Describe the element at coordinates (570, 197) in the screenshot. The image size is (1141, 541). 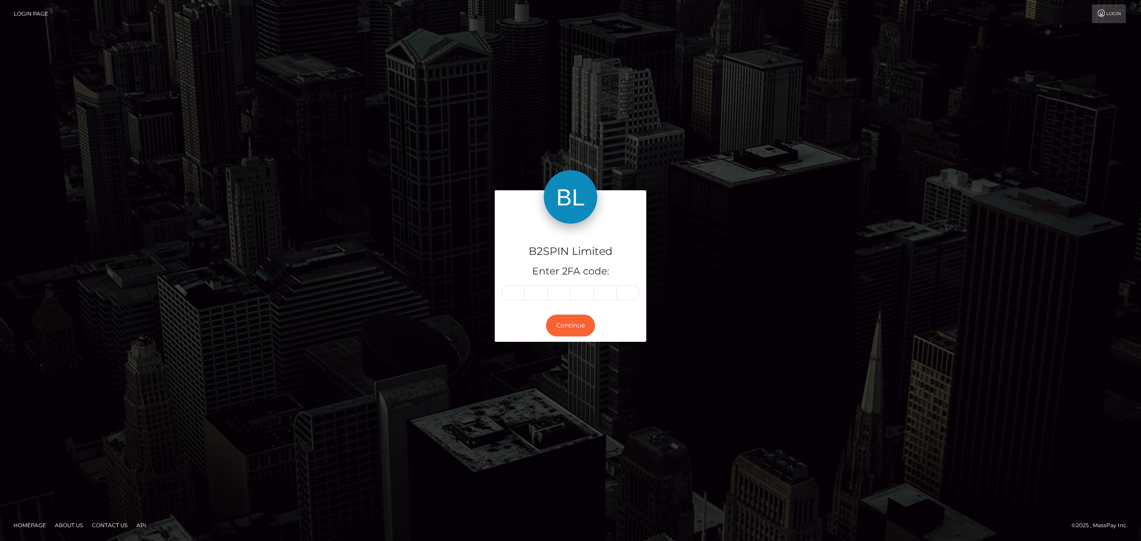
I see `img: B2SPIN Limited` at that location.